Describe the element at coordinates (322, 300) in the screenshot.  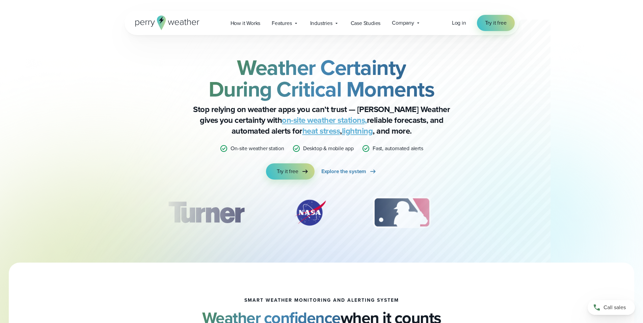
I see `h1: smart weather monitoring and alerting system` at that location.